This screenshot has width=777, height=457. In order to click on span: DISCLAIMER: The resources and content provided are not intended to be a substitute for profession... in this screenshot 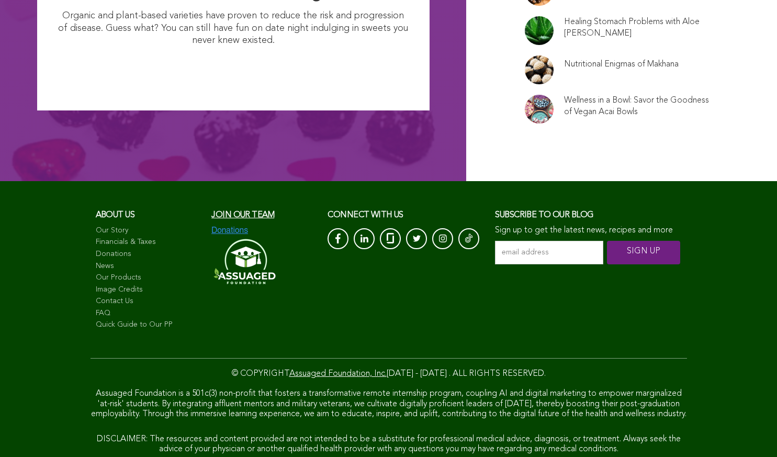, I will do `click(389, 444)`.